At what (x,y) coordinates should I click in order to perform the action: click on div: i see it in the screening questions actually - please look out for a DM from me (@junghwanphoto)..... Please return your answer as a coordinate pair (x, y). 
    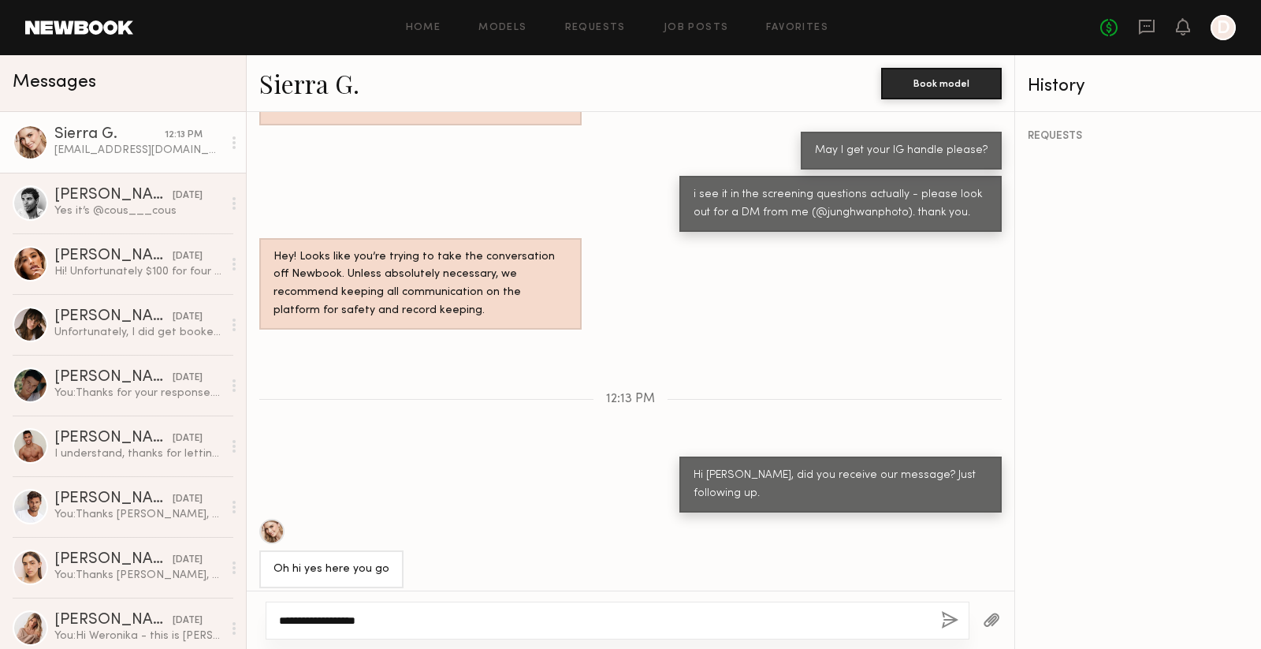
    Looking at the image, I should click on (840, 204).